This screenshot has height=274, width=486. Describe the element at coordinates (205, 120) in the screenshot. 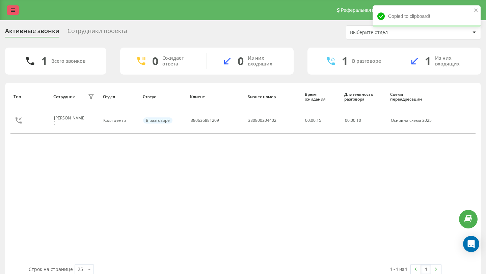

I see `div: 380636881209` at that location.